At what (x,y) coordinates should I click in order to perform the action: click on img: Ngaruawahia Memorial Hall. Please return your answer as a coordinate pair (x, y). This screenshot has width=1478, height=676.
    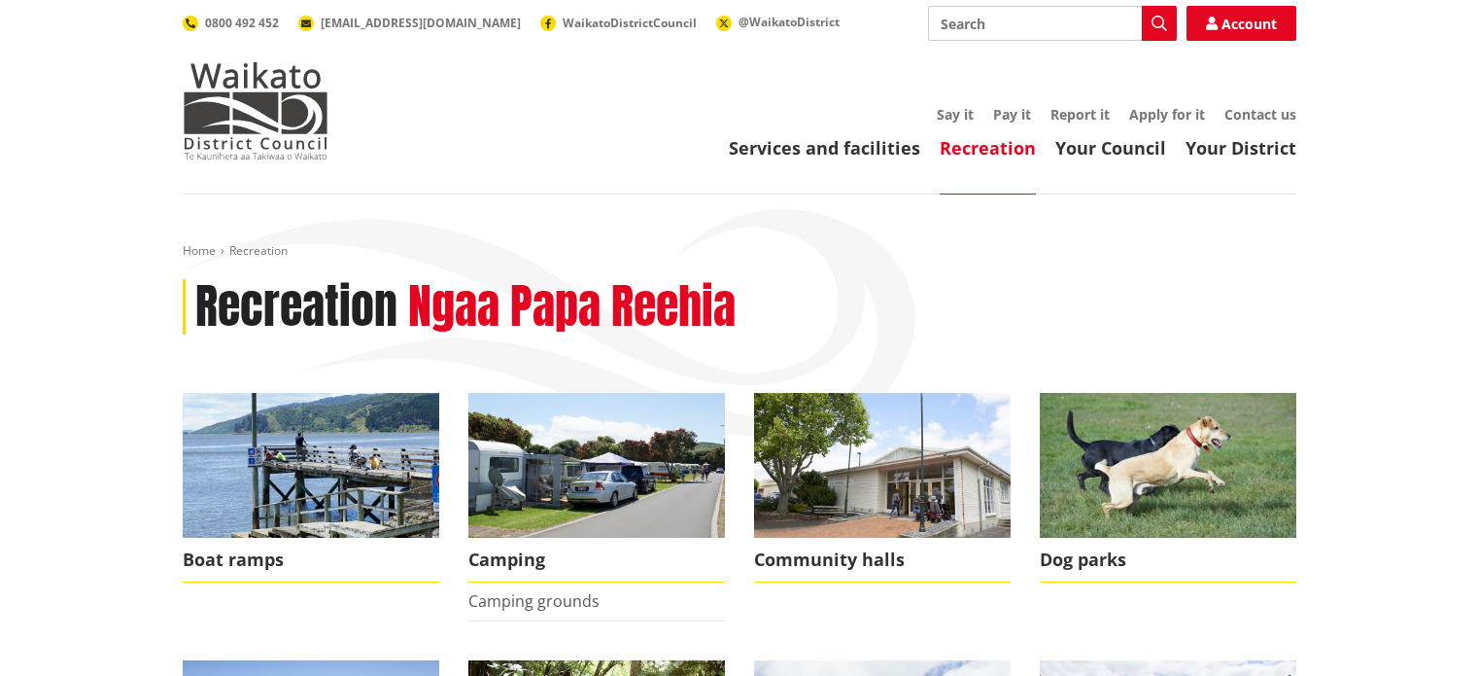
    Looking at the image, I should click on (883, 465).